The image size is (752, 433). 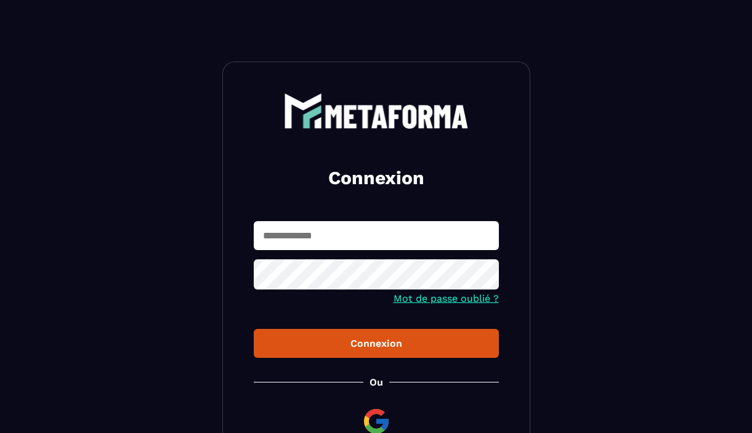 What do you see at coordinates (376, 178) in the screenshot?
I see `h2: Connexion` at bounding box center [376, 178].